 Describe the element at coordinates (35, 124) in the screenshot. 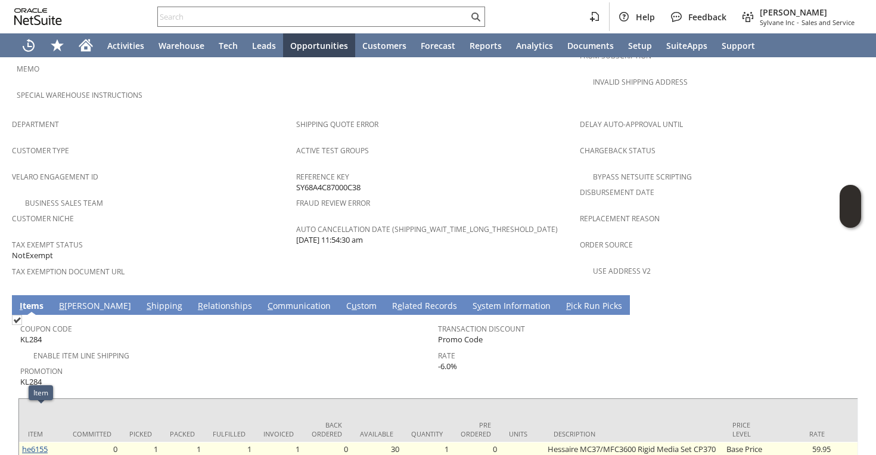

I see `a: Department` at that location.